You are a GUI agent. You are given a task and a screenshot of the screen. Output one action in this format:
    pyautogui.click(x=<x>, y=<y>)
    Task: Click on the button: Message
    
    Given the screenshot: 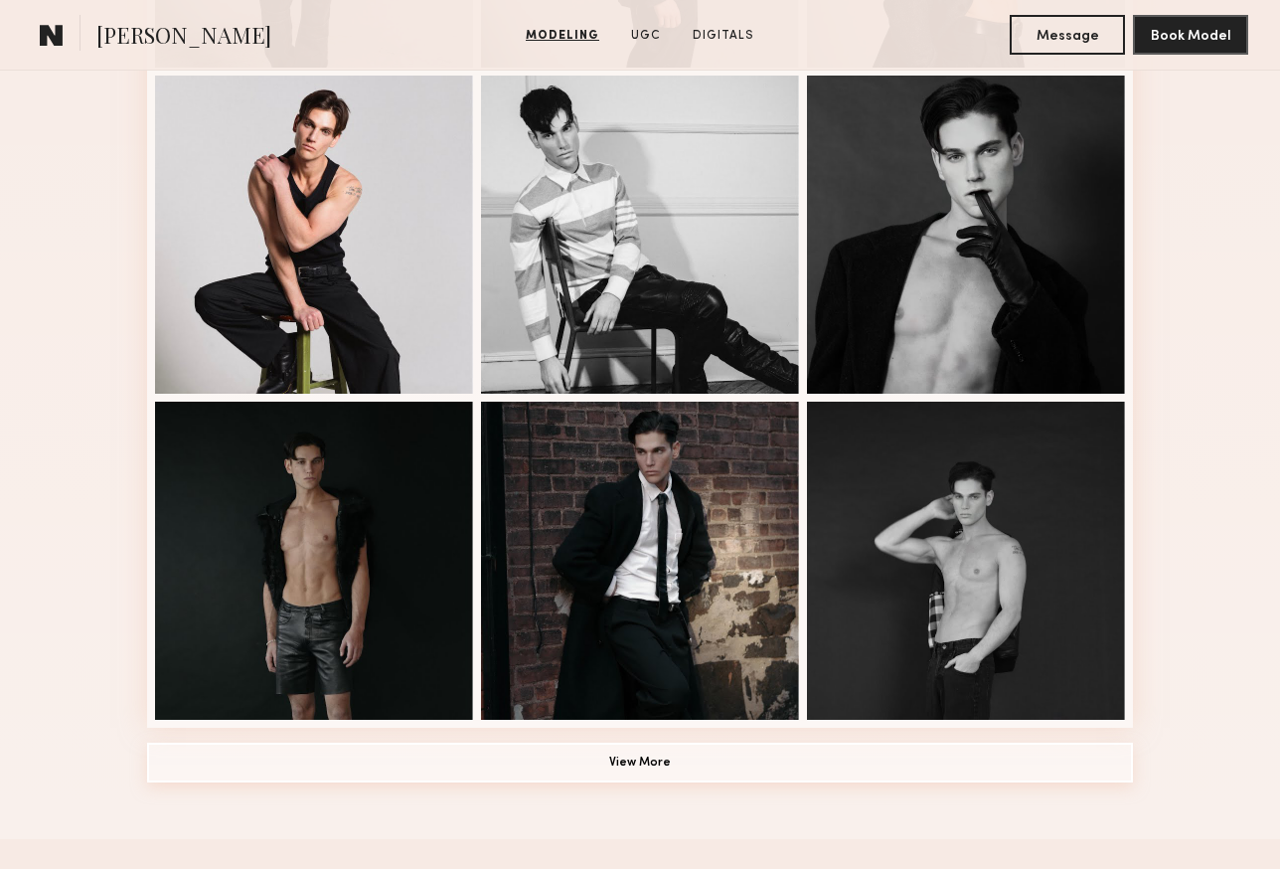 What is the action you would take?
    pyautogui.click(x=1067, y=35)
    